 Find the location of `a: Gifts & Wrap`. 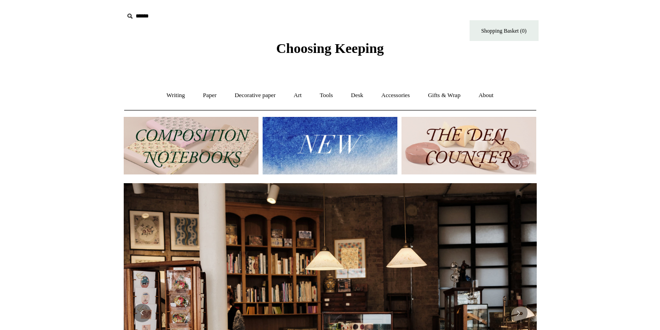

a: Gifts & Wrap is located at coordinates (444, 95).